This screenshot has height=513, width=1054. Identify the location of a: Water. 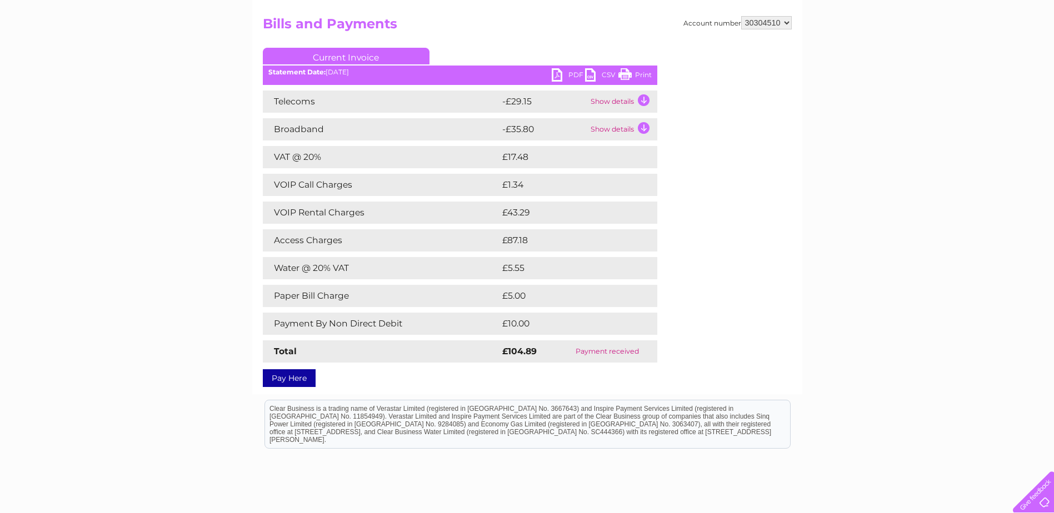
(869, 51).